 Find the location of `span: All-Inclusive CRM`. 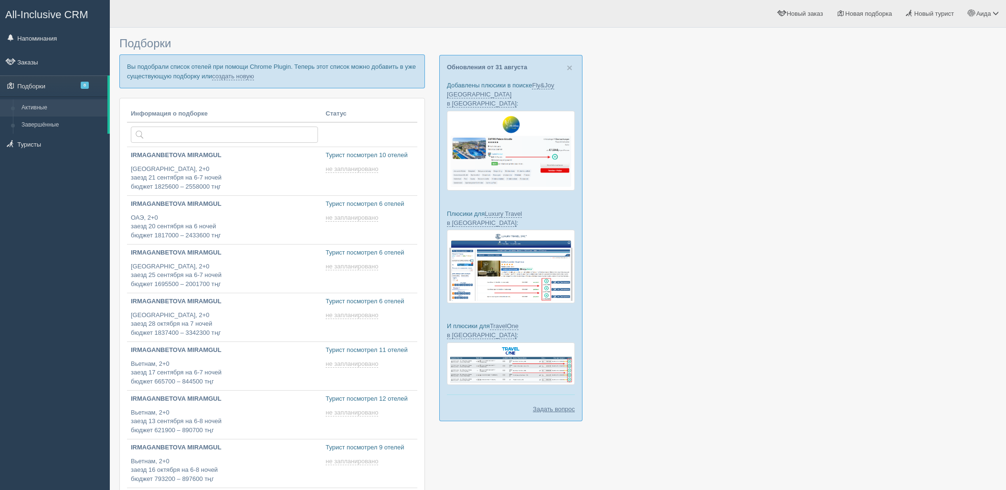

span: All-Inclusive CRM is located at coordinates (47, 14).